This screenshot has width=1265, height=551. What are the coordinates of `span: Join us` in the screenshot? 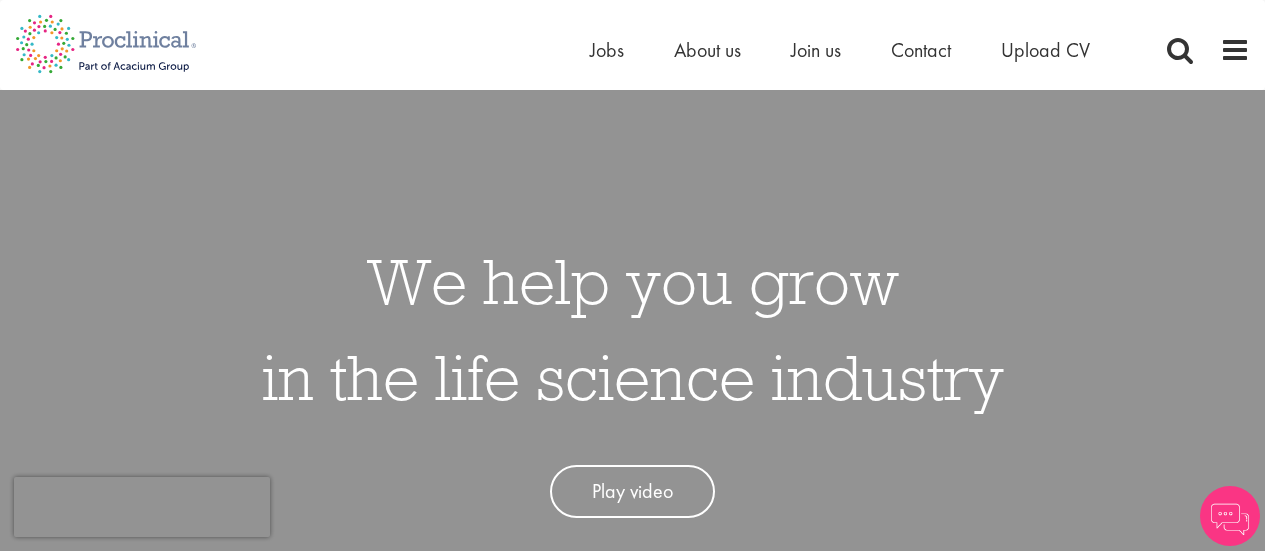 It's located at (816, 50).